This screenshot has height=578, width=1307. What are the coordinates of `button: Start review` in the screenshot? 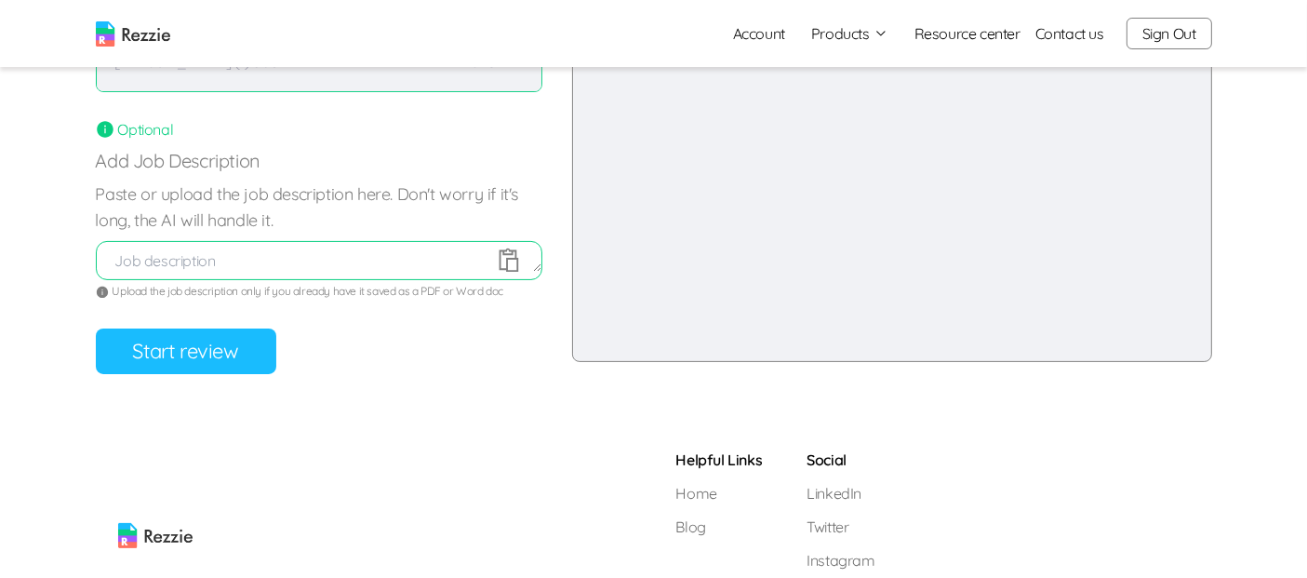 It's located at (186, 351).